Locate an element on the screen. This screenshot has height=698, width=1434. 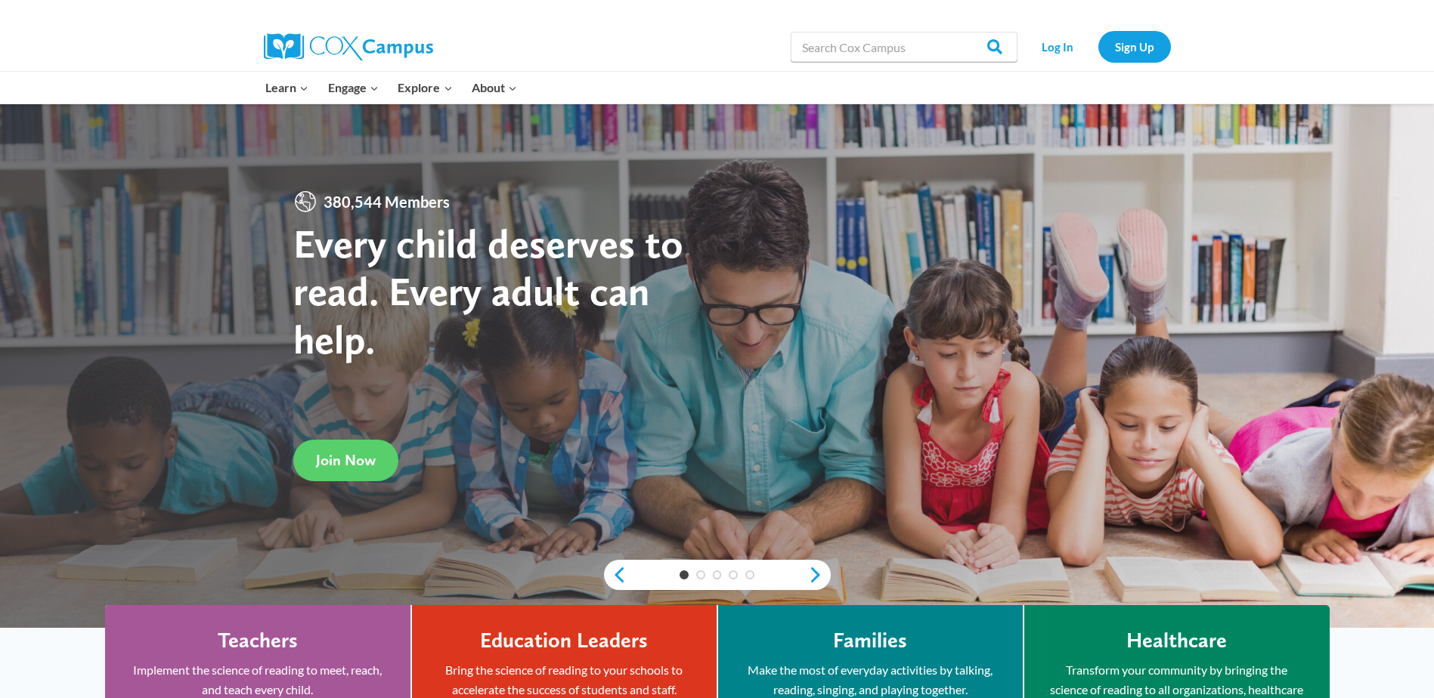
a: Log In is located at coordinates (1058, 46).